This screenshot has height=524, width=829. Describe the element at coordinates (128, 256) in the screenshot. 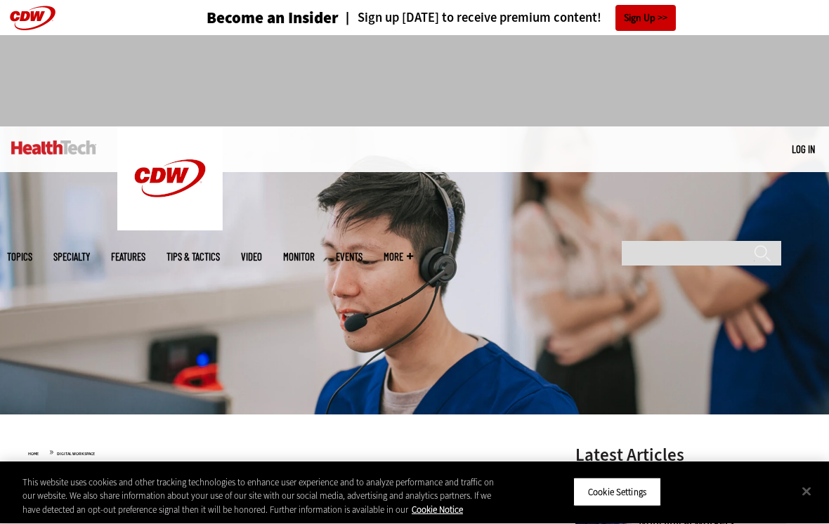

I see `a: Features` at that location.